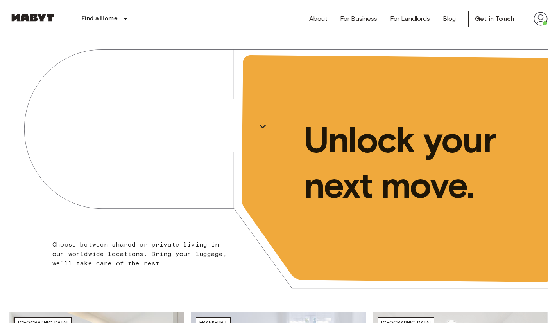 This screenshot has width=557, height=323. What do you see at coordinates (450, 19) in the screenshot?
I see `a: Blog` at bounding box center [450, 19].